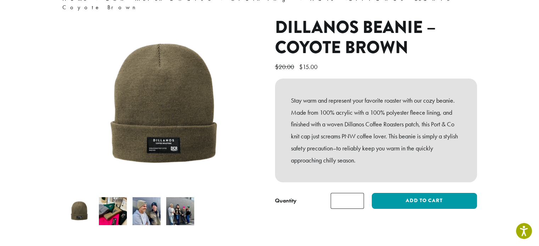 This screenshot has width=539, height=246. I want to click on img: Dillanos Beanie - Coyote Brown - Image 2, so click(113, 211).